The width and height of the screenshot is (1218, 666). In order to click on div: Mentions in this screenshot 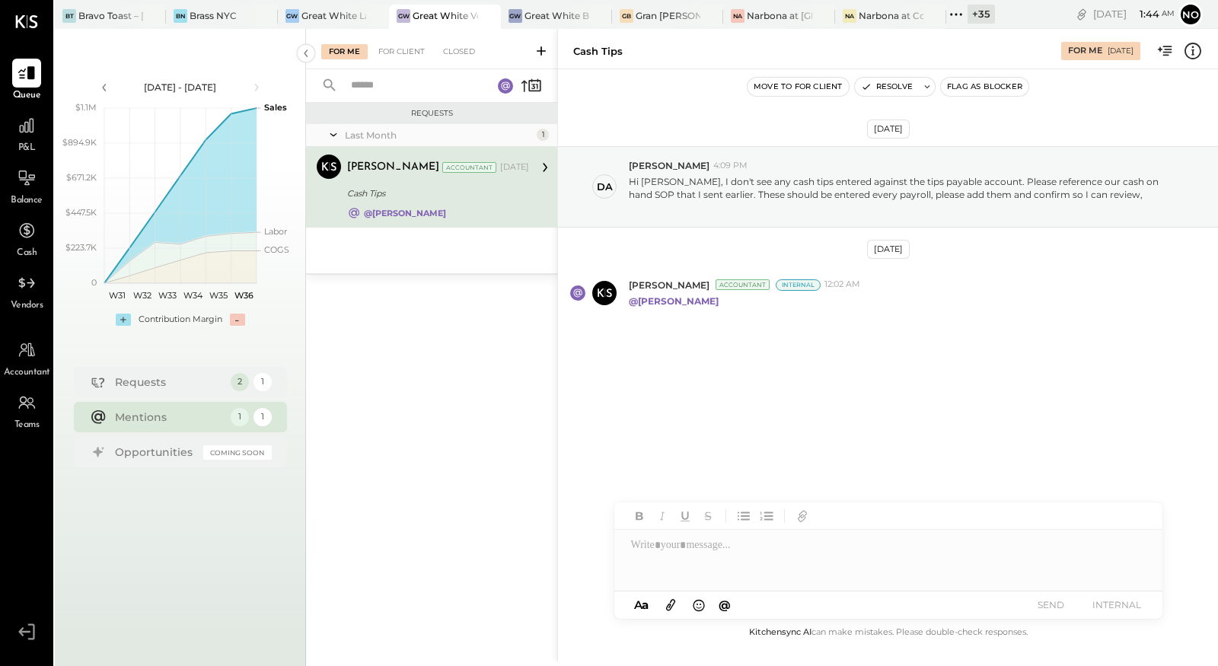, I will do `click(169, 417)`.